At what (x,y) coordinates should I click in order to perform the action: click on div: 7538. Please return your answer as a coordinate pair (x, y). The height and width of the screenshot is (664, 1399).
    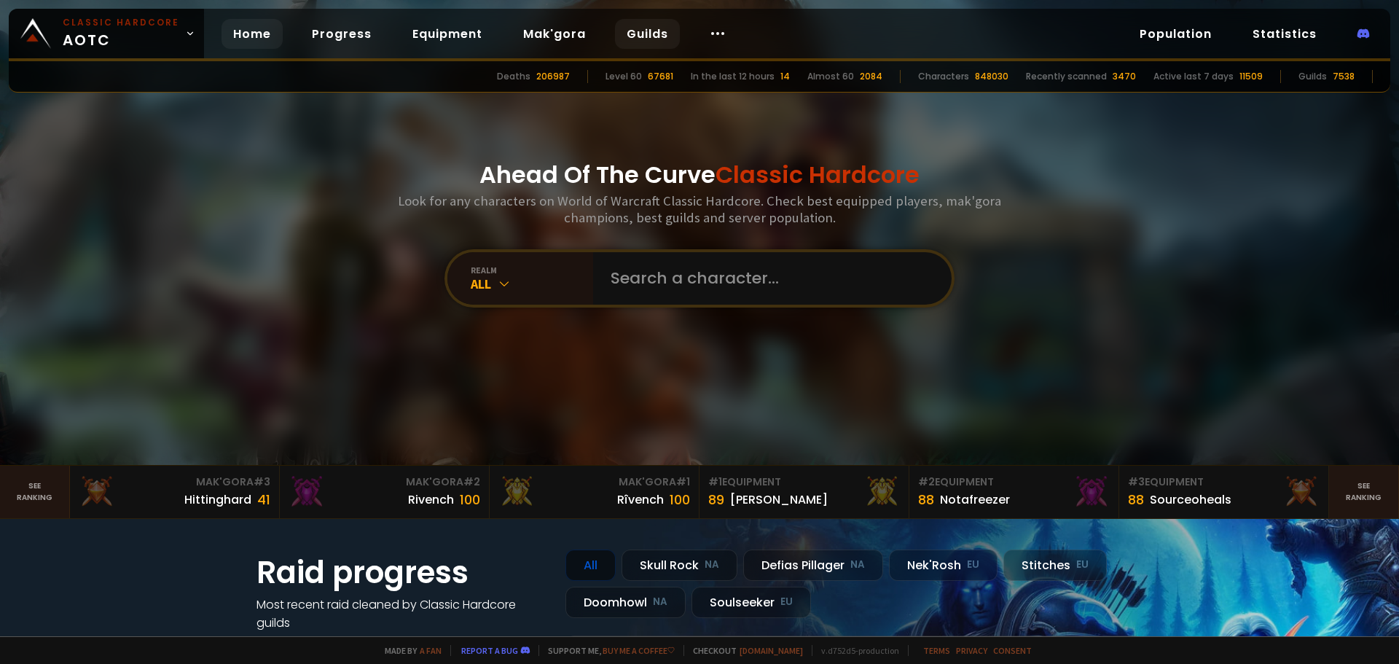
    Looking at the image, I should click on (1344, 77).